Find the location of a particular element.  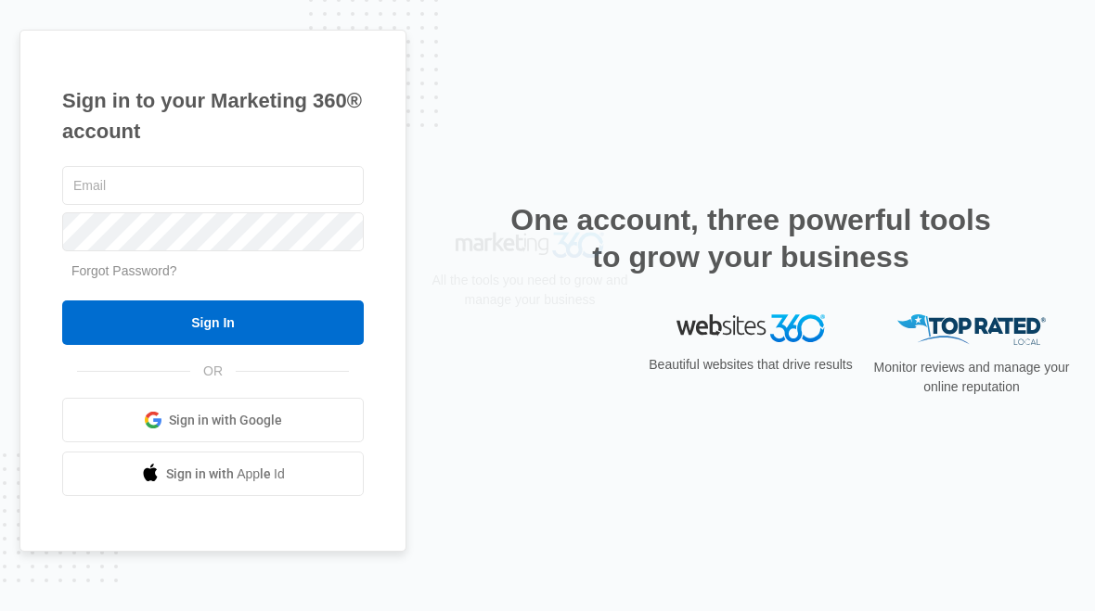

p: Monitor reviews and manage your online reputation is located at coordinates (971, 378).